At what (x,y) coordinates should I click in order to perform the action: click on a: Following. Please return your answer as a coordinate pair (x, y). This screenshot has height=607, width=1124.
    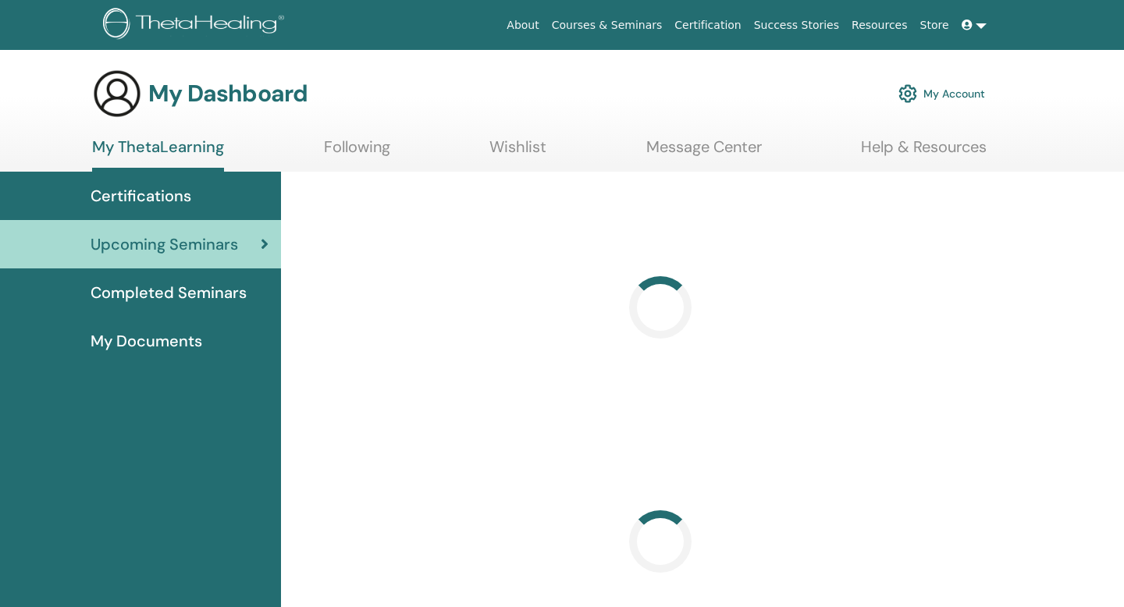
    Looking at the image, I should click on (357, 152).